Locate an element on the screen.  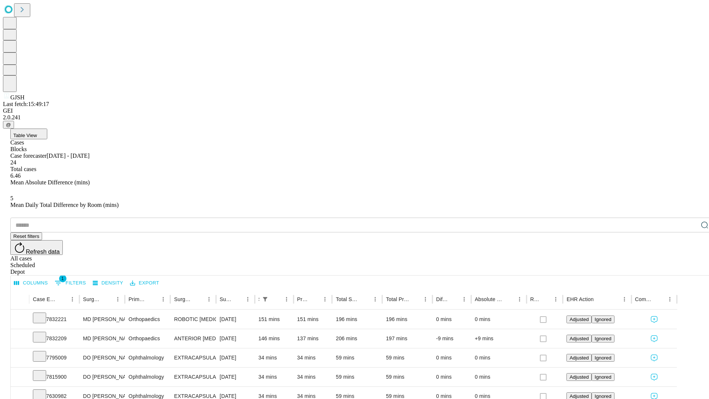
div: Ophthalmology is located at coordinates (147, 357).